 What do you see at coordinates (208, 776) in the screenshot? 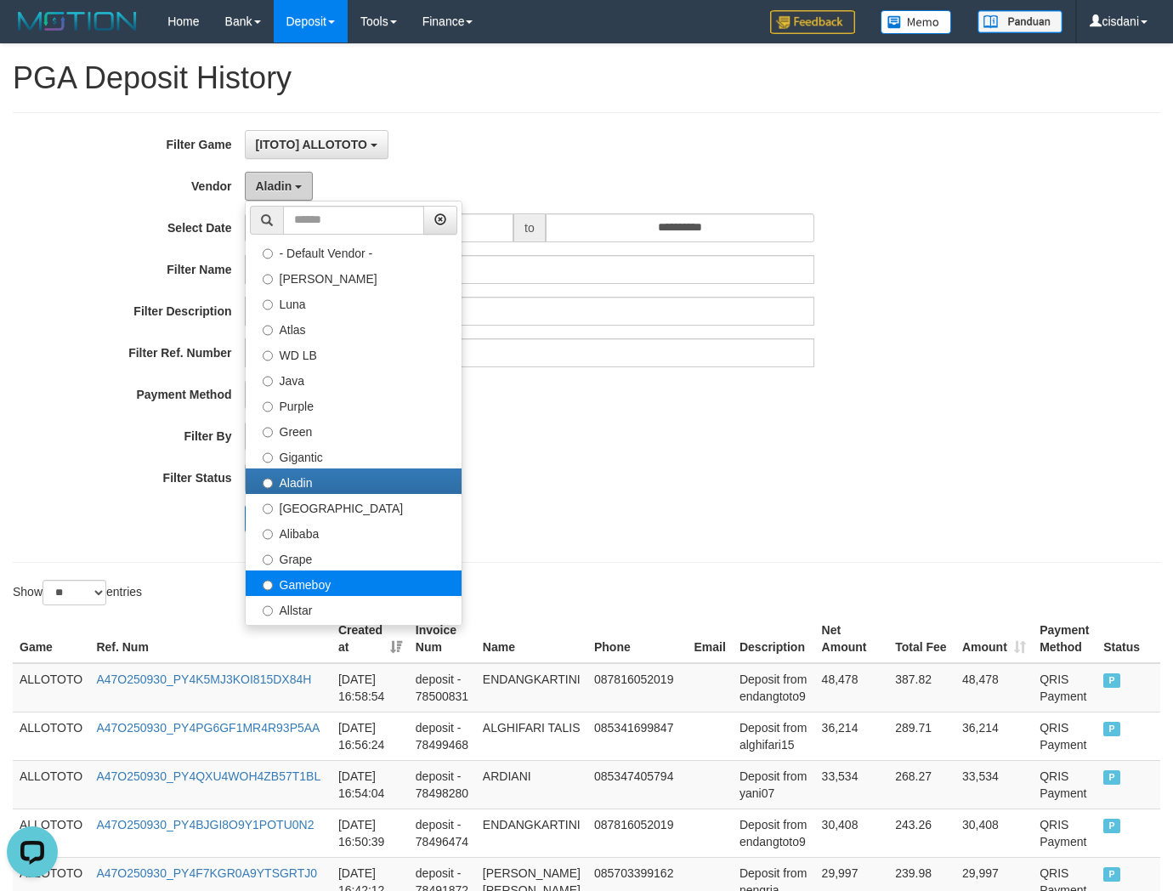
I see `a: A47O250930_PY4QXU4WOH4ZB57T1BL` at bounding box center [208, 776].